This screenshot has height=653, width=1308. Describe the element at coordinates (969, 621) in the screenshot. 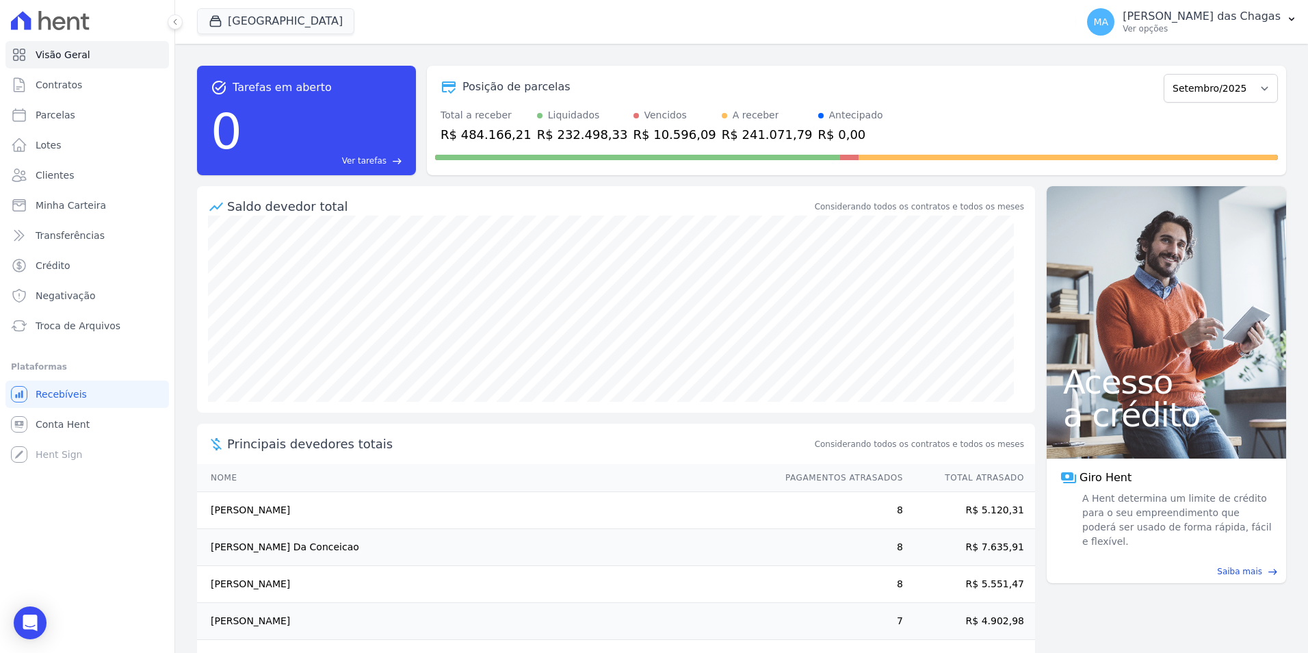

I see `td: R$ 4.902,98` at that location.